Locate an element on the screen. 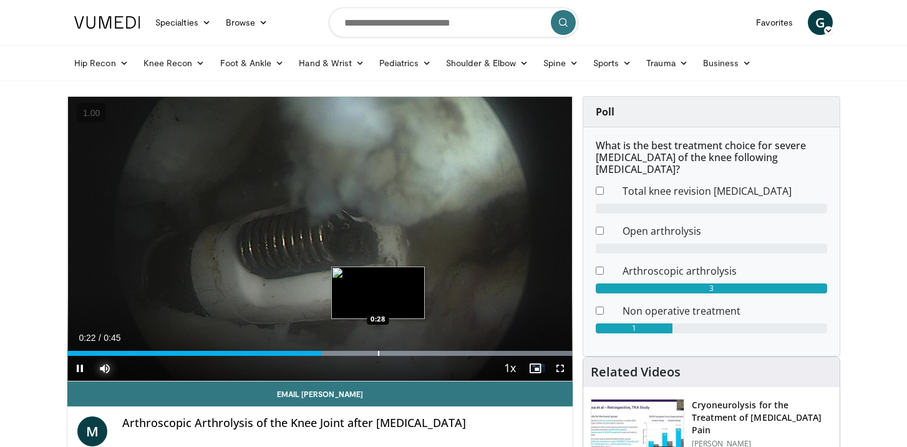 This screenshot has width=907, height=447. a: M is located at coordinates (92, 431).